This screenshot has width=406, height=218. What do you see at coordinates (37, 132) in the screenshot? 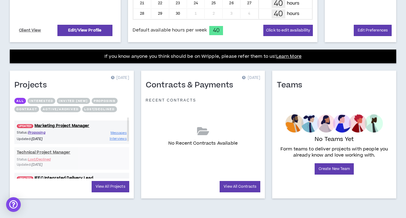
I see `span: Proposing` at bounding box center [37, 132].